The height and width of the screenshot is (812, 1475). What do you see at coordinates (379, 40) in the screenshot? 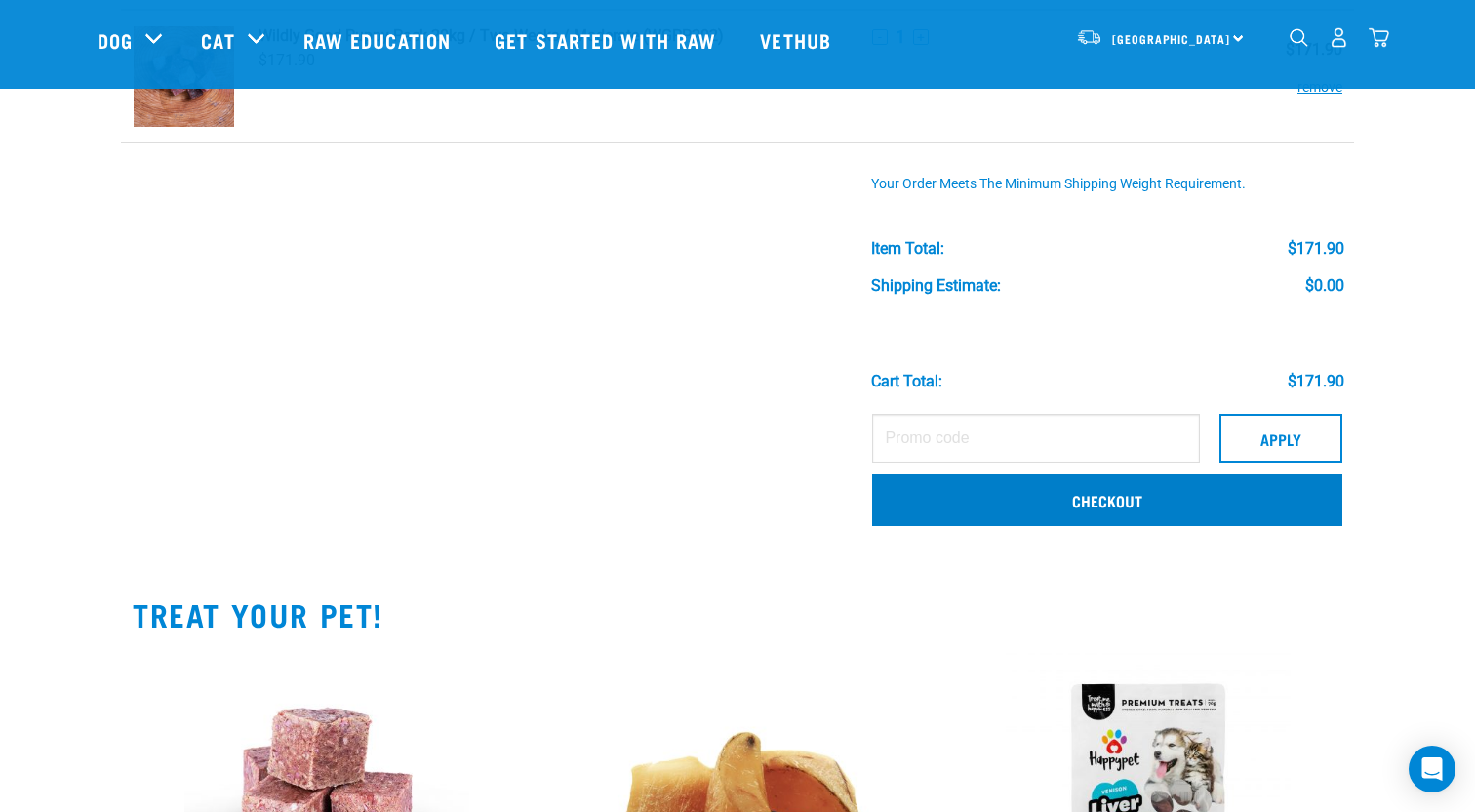
I see `a: Raw Education` at bounding box center [379, 40].